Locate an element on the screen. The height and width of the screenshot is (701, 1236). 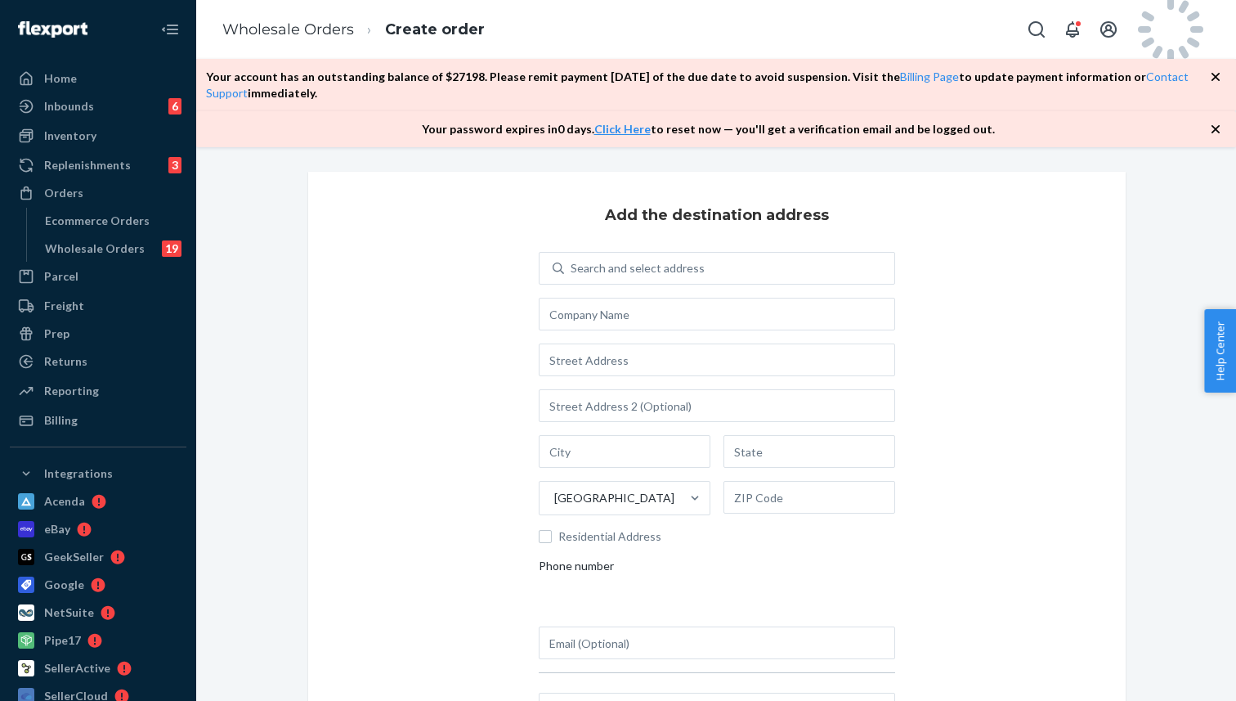
div: Search and select address is located at coordinates (638, 268).